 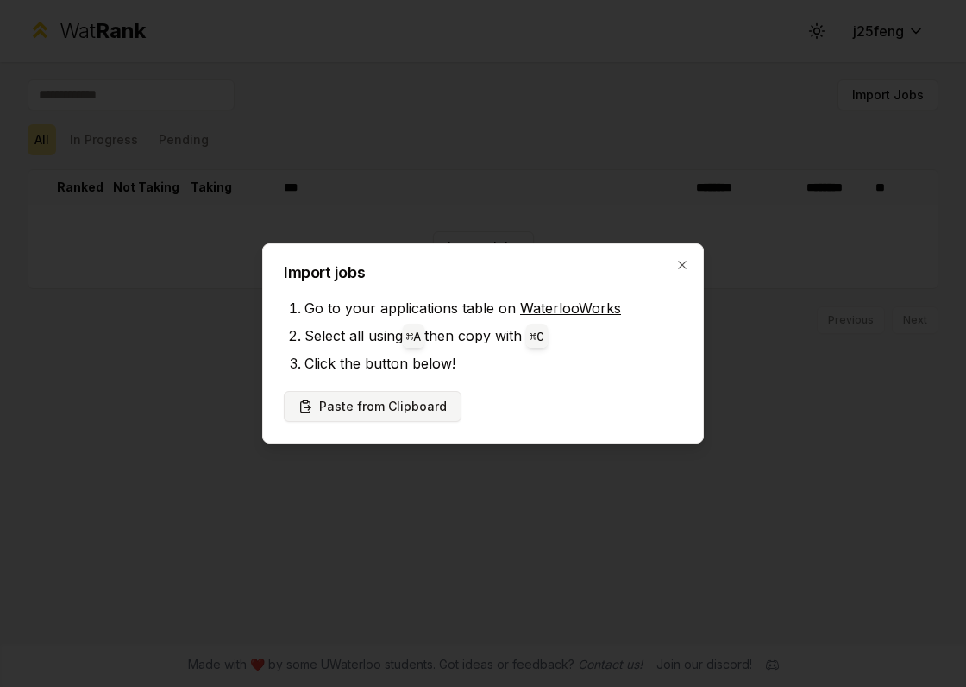 What do you see at coordinates (493, 363) in the screenshot?
I see `li: Click the button below!` at bounding box center [493, 363].